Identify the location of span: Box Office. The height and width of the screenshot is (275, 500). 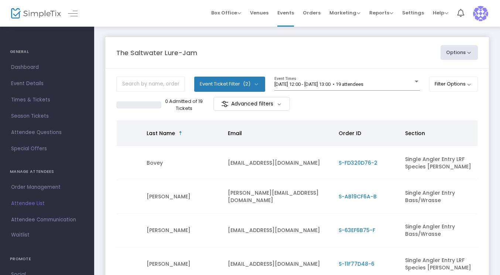
(226, 13).